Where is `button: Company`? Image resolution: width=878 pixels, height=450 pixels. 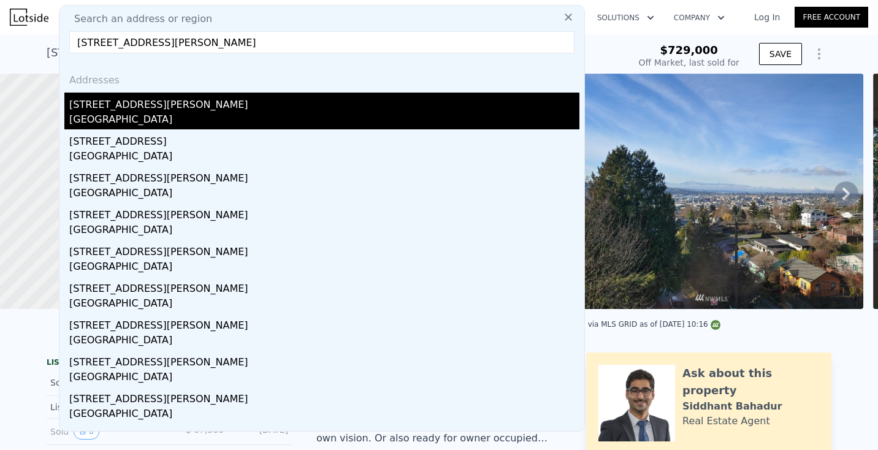
button: Company is located at coordinates (699, 18).